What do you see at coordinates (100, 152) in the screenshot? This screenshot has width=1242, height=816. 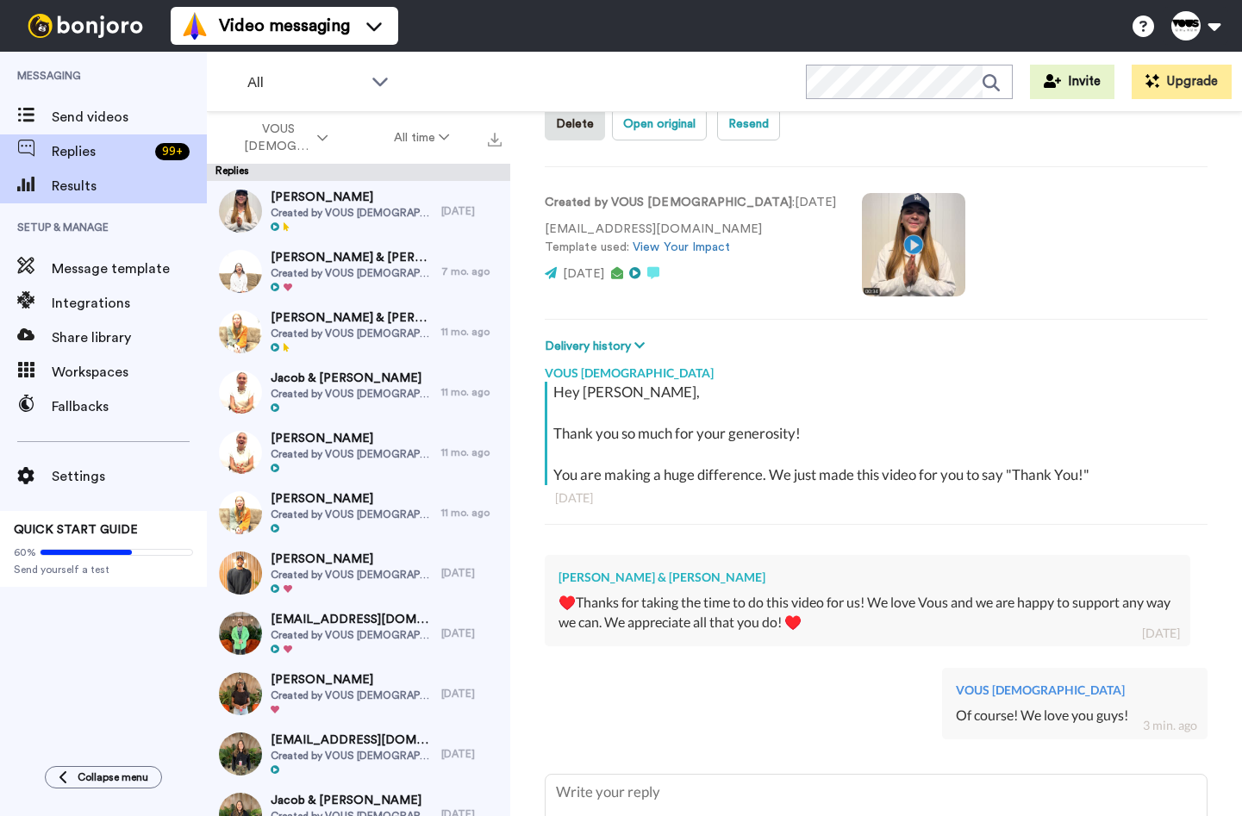 I see `span: Replies` at bounding box center [100, 152].